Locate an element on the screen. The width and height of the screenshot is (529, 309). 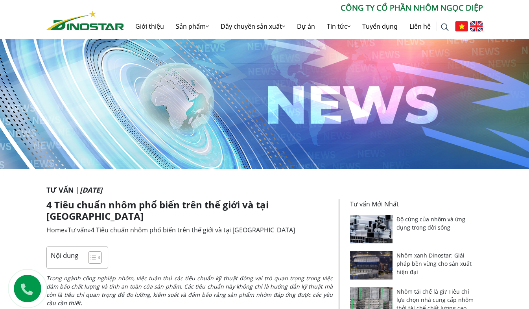
img: English is located at coordinates (476, 26).